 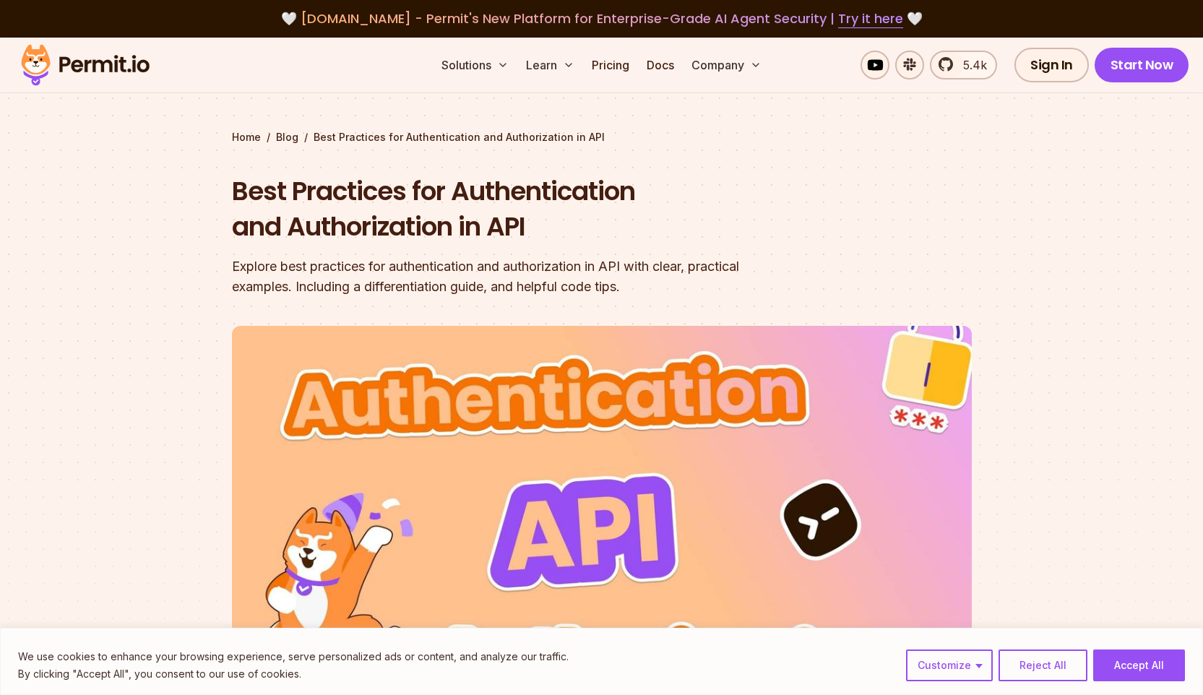 What do you see at coordinates (726, 65) in the screenshot?
I see `button: Company` at bounding box center [726, 65].